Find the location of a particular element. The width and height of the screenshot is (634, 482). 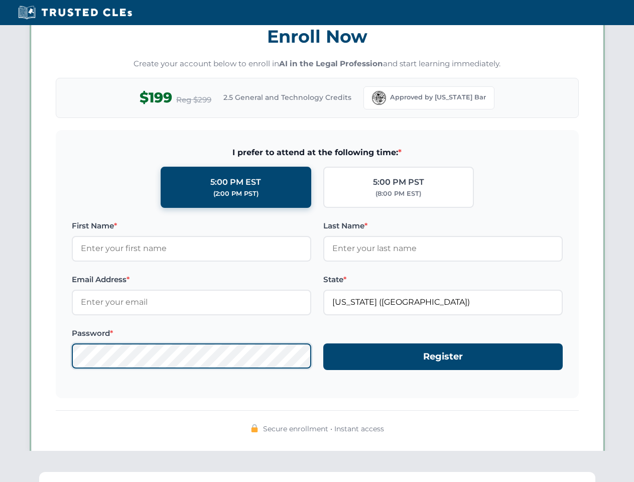

label: Last Name is located at coordinates (443, 226).